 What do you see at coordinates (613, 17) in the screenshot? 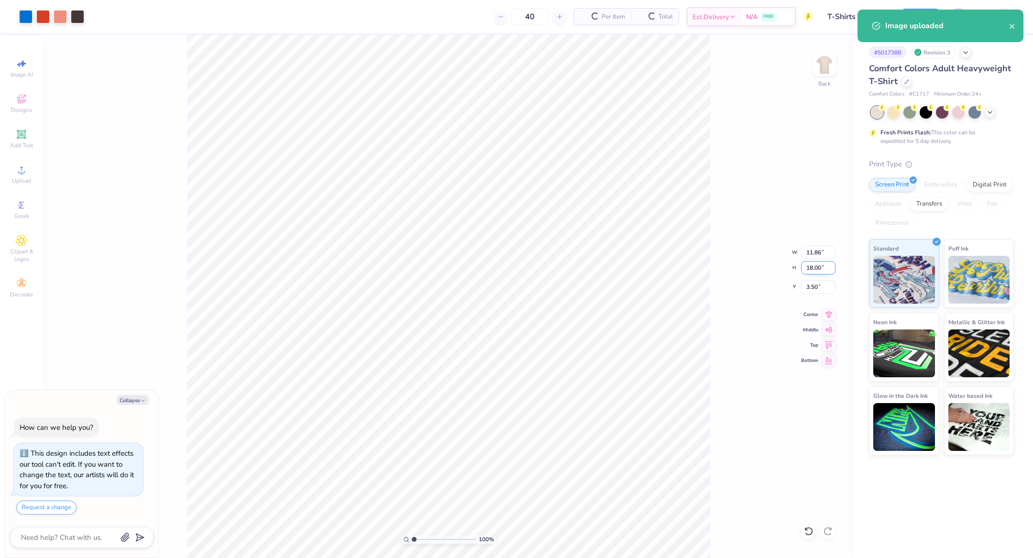
I see `span: Per Item` at bounding box center [613, 17].